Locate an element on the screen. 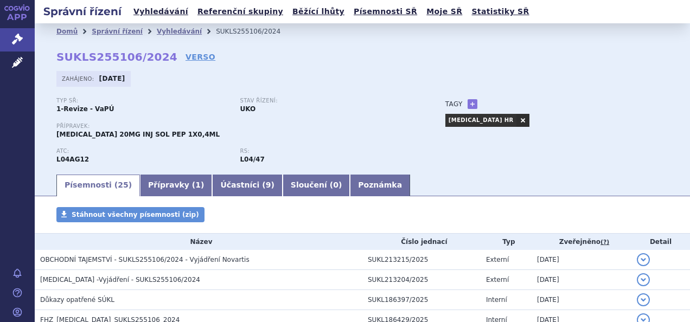  span: Důkazy opatřené SÚKL is located at coordinates (77, 300).